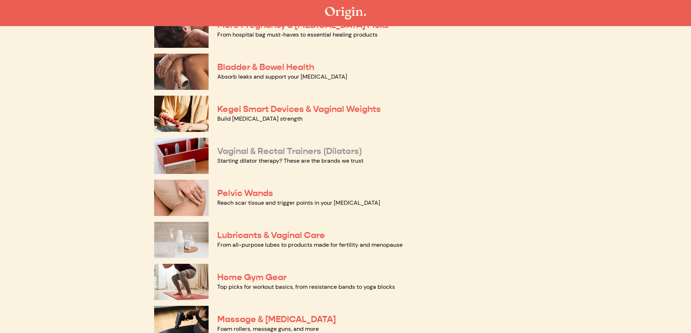 The height and width of the screenshot is (333, 691). Describe the element at coordinates (297, 34) in the screenshot. I see `a: From hospital bag must-haves to essential healing products` at that location.